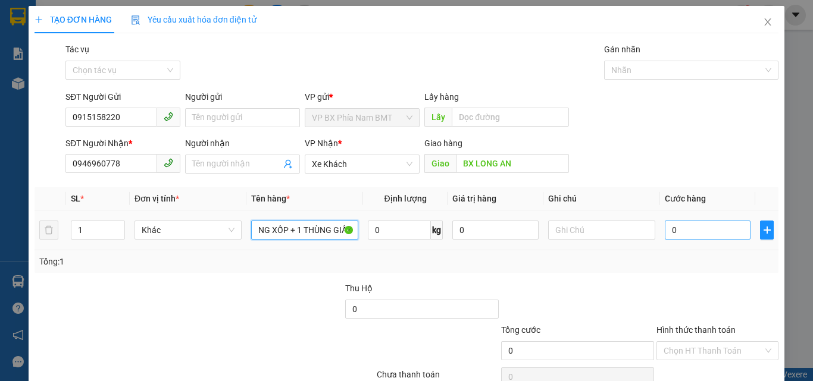 The image size is (813, 381). Describe the element at coordinates (362, 164) in the screenshot. I see `span: Xe Khách` at that location.